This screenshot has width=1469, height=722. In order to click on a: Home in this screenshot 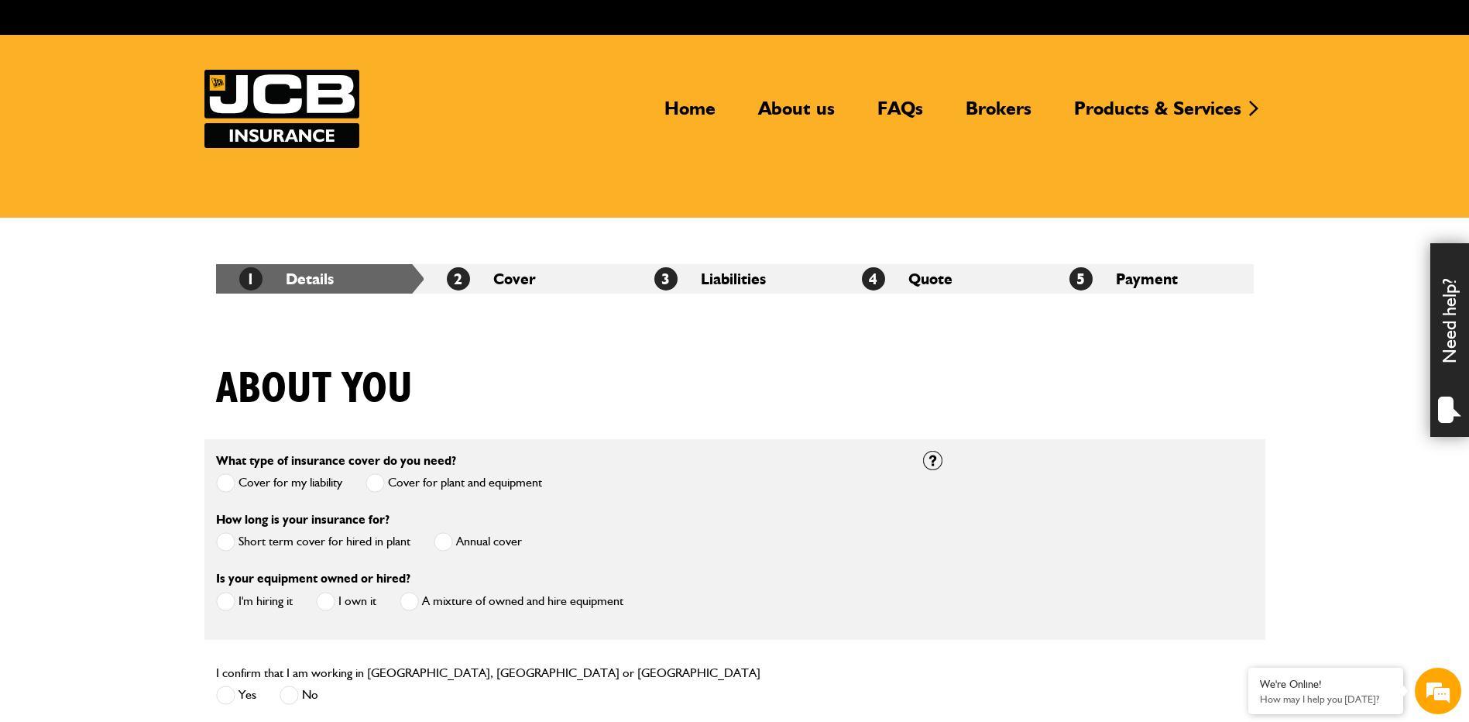, I will do `click(690, 115)`.